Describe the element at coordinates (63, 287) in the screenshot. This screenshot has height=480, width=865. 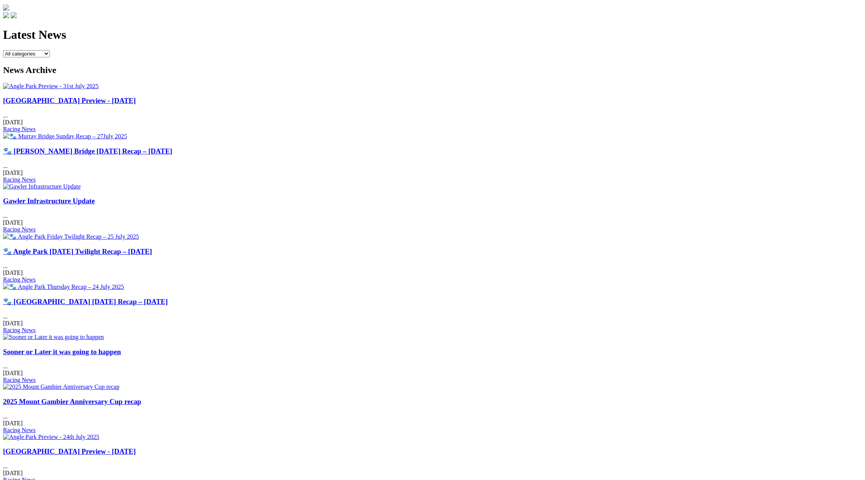
I see `img: 🐾 Angle Park Thursday Recap – 24 July 2025` at that location.